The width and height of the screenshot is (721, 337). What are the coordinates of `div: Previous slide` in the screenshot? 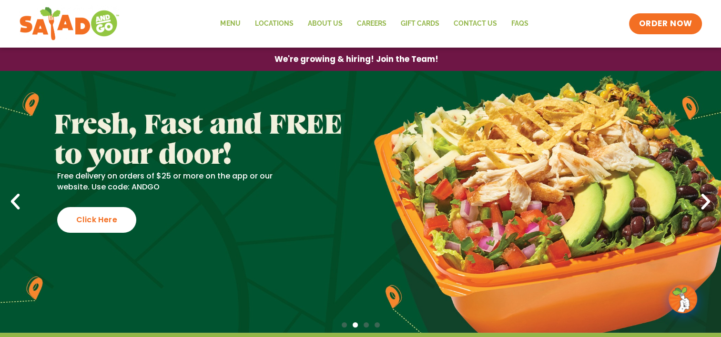 It's located at (15, 202).